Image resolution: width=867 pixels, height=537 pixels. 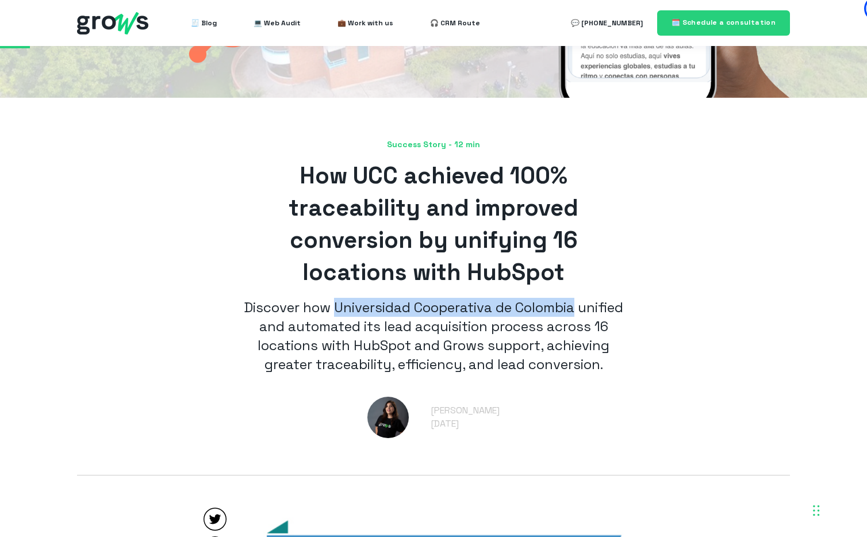 What do you see at coordinates (365, 23) in the screenshot?
I see `font: 💼 Work with us` at bounding box center [365, 23].